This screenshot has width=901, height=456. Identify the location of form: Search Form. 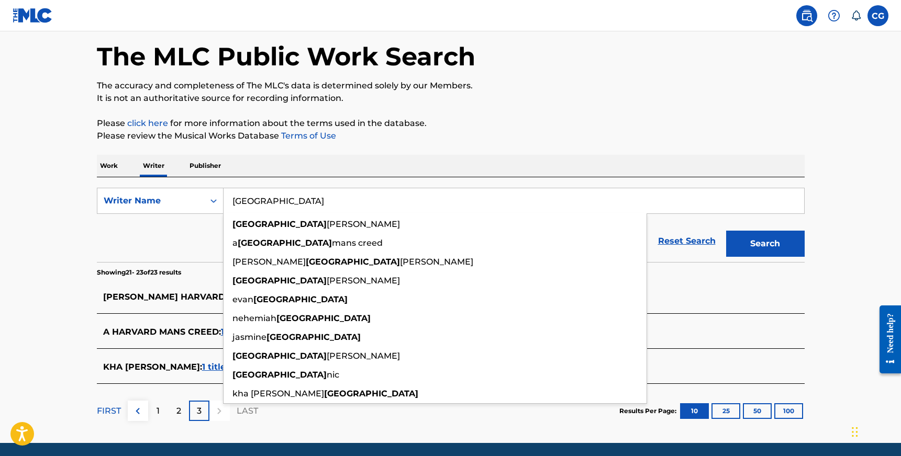
(451, 225).